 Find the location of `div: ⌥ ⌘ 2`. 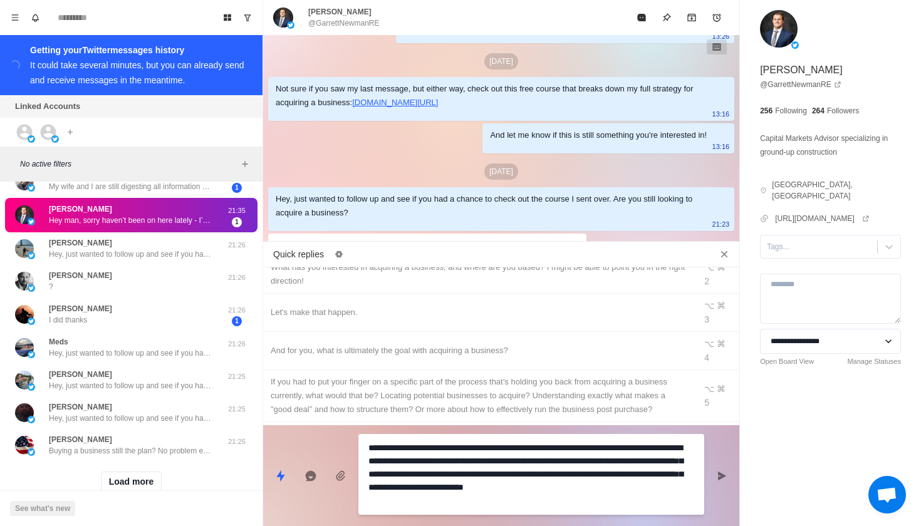

div: ⌥ ⌘ 2 is located at coordinates (718, 274).